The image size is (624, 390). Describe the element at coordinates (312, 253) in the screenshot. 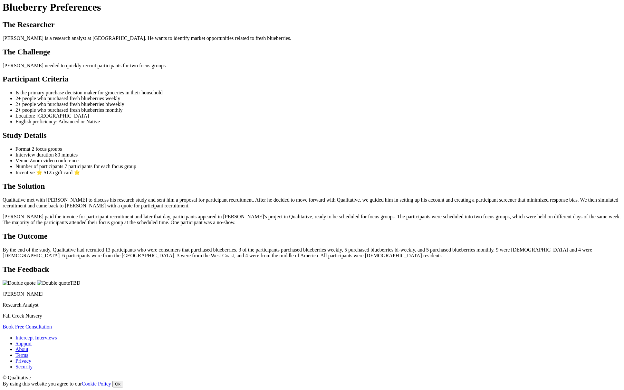

I see `p: By the end of the study, Qualitative had recruited 13 participants who were consumers that purcha...` at that location.